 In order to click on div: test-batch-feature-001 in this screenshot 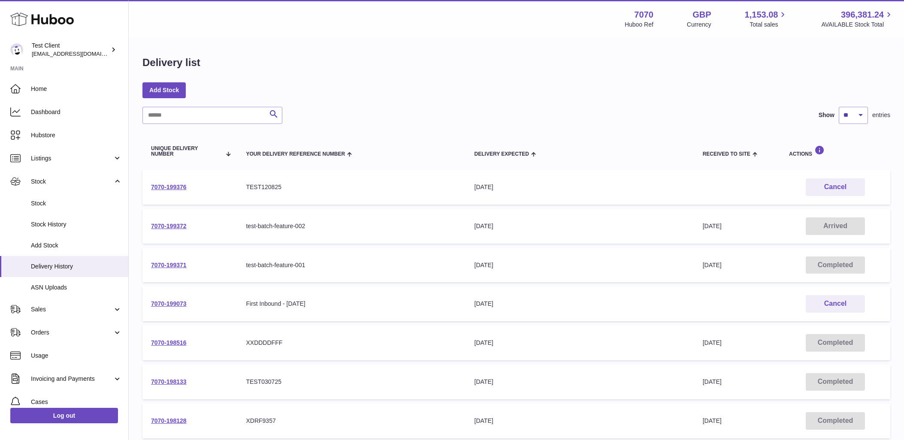, I will do `click(351, 265)`.